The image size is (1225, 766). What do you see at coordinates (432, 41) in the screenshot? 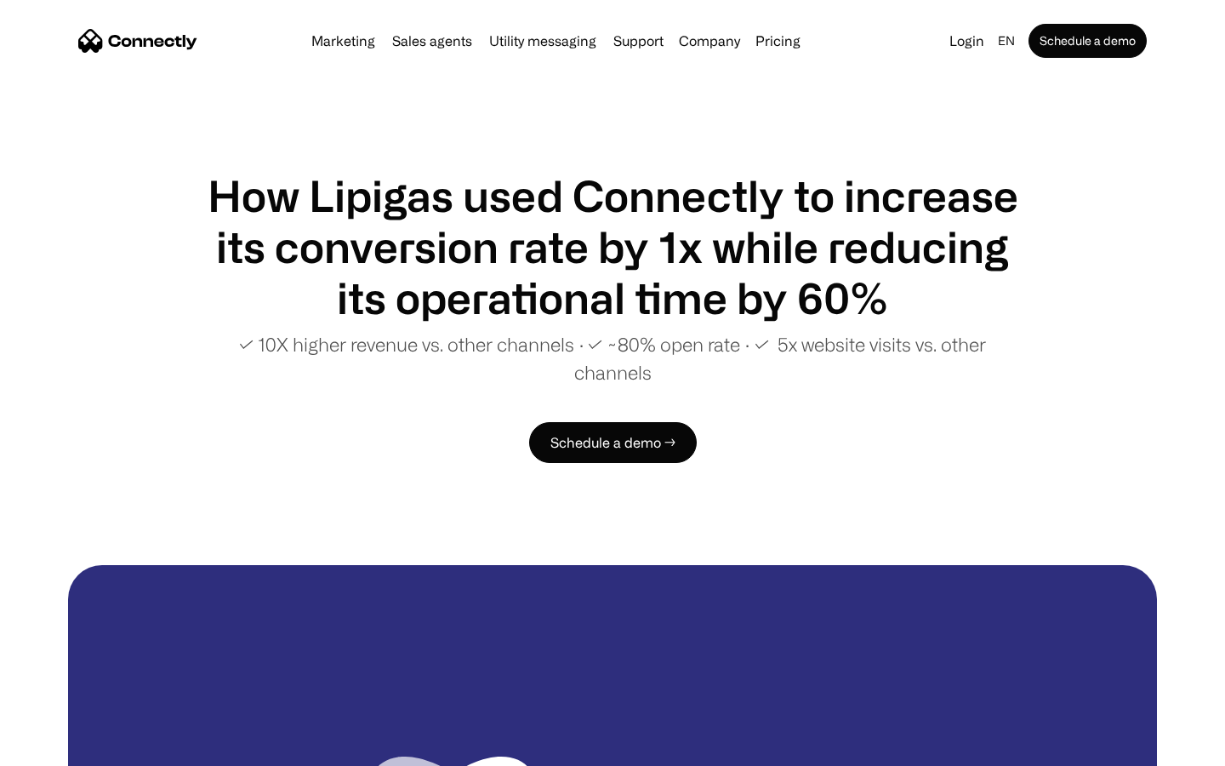
I see `a: Sales agents` at bounding box center [432, 41].